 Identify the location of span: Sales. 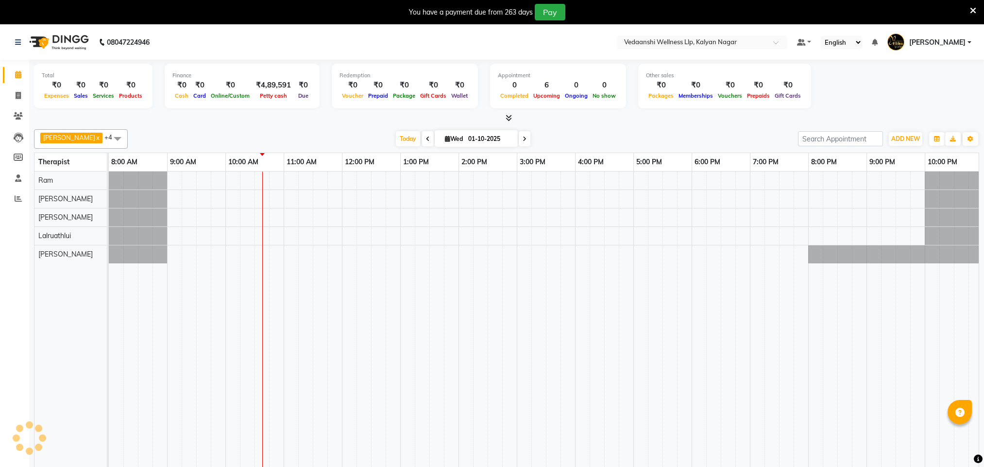
(81, 96).